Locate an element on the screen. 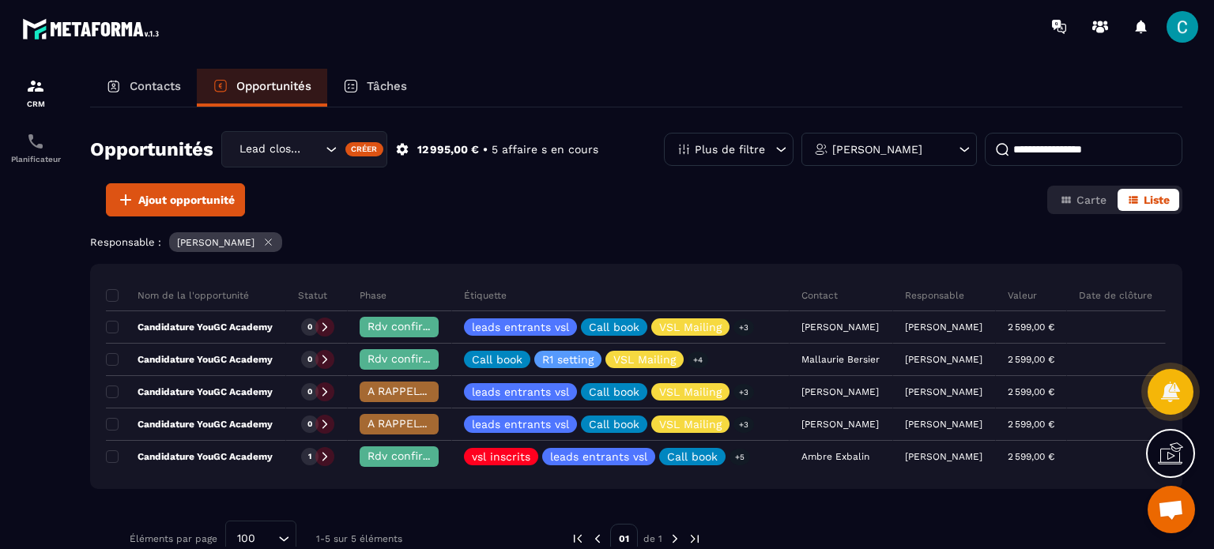 This screenshot has height=549, width=1214. span: Carte is located at coordinates (1091, 200).